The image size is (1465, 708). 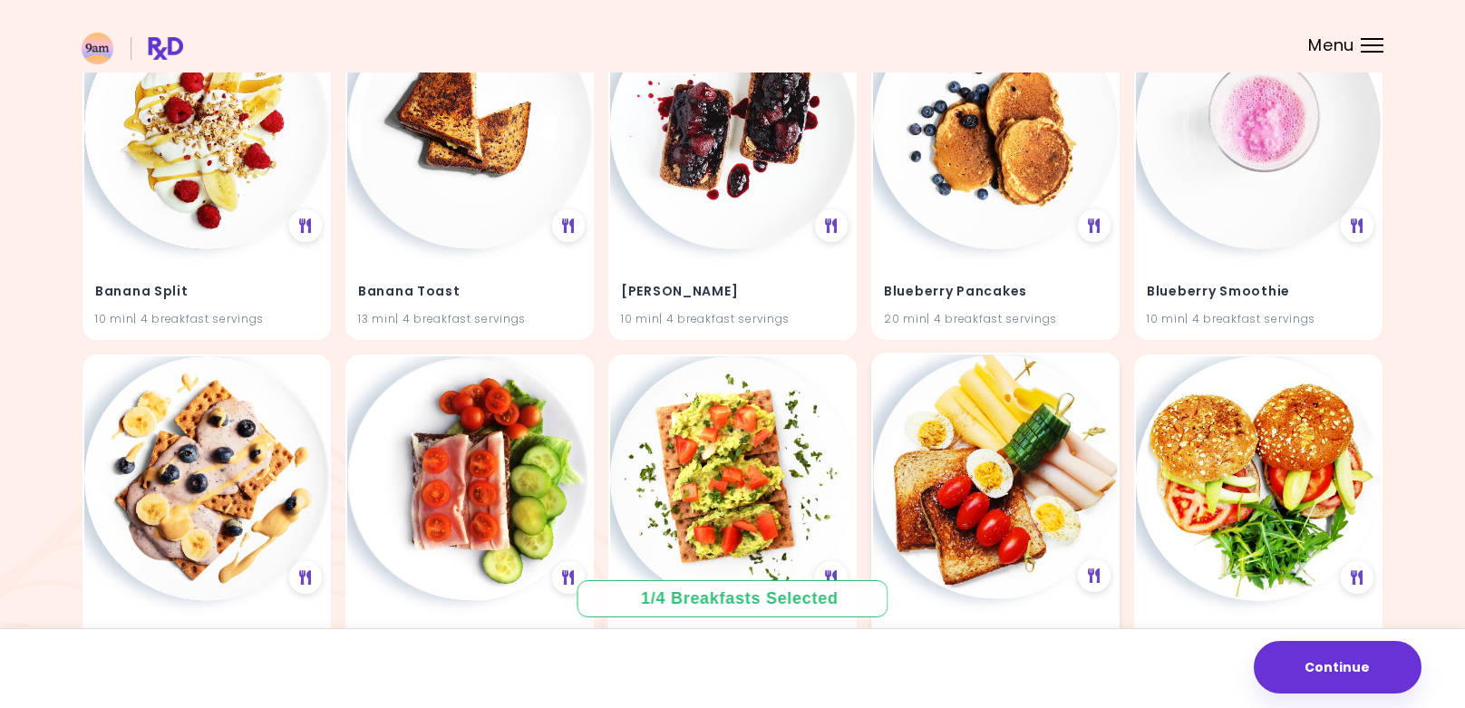 What do you see at coordinates (995, 642) in the screenshot?
I see `h4: Breakfast Board` at bounding box center [995, 642].